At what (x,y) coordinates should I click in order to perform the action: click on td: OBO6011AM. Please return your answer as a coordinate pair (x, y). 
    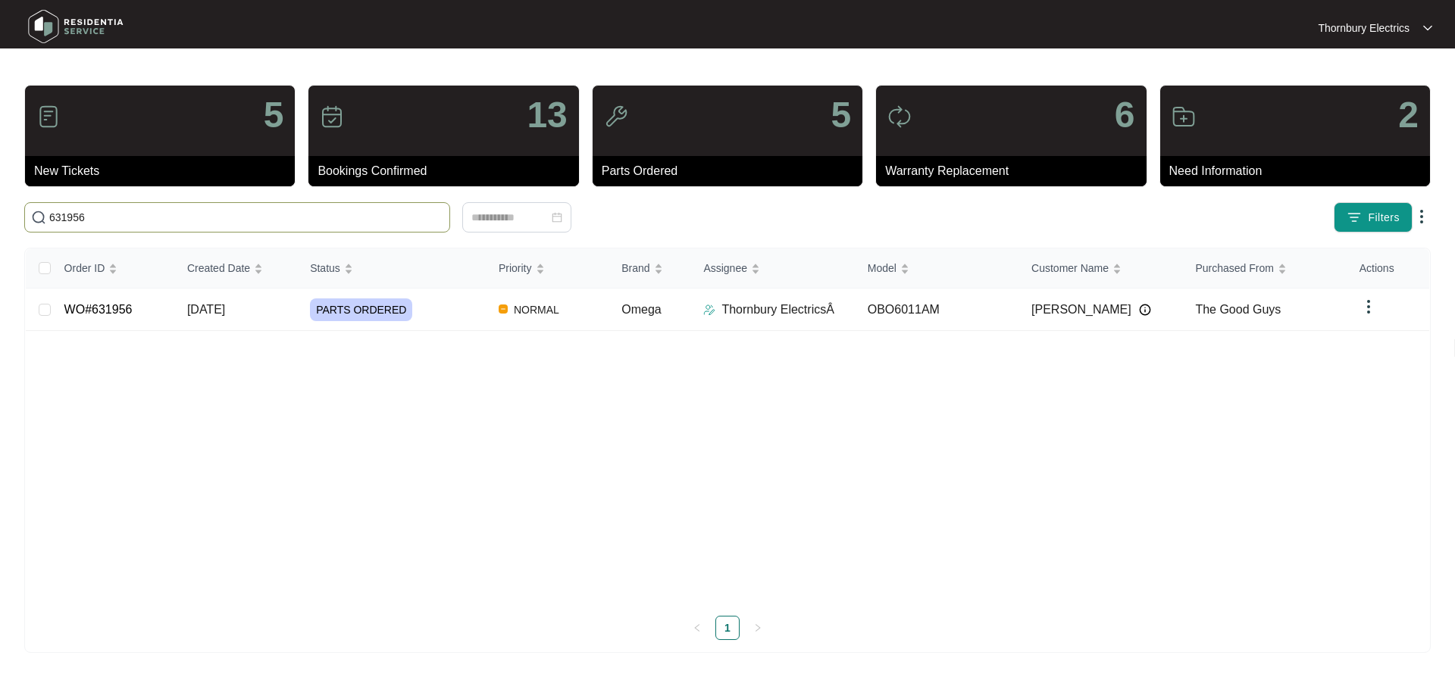
    Looking at the image, I should click on (937, 310).